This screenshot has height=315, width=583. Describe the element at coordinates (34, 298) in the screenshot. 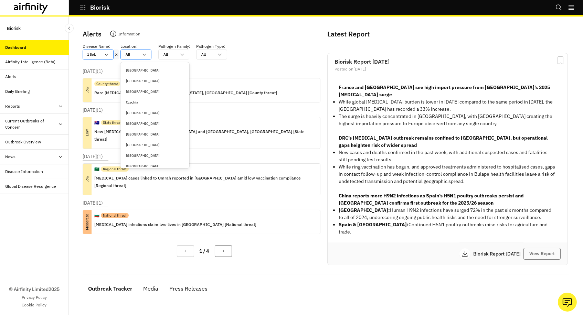

I see `a: Privacy Policy` at that location.